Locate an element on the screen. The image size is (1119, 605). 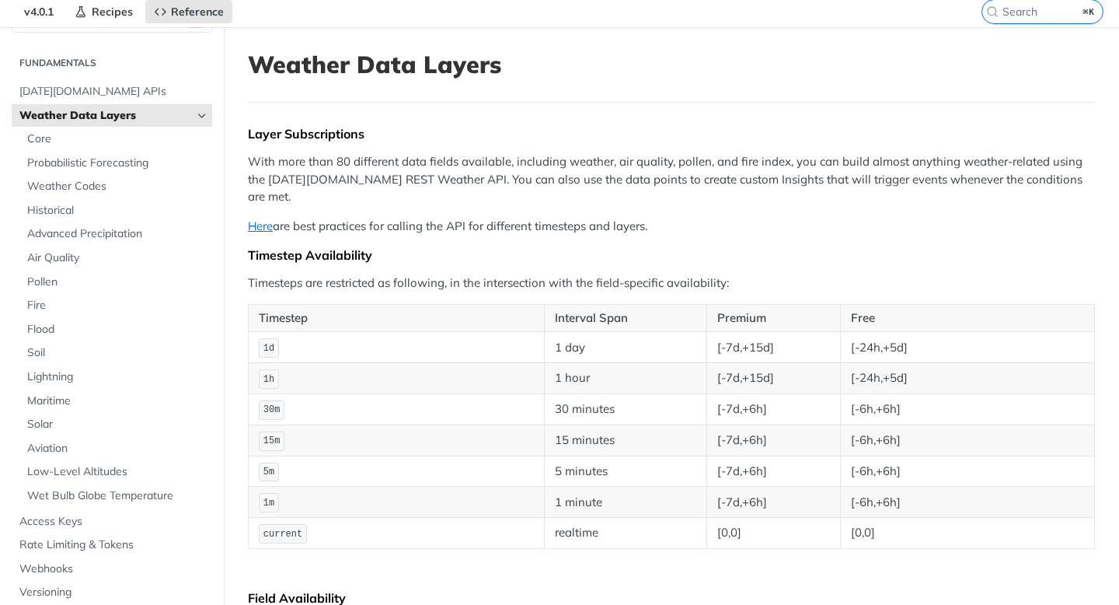
span: Flood is located at coordinates (117, 329).